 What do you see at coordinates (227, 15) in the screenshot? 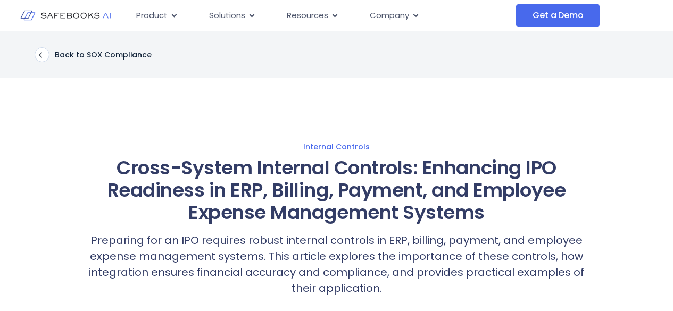
I see `span: Solutions` at bounding box center [227, 15].